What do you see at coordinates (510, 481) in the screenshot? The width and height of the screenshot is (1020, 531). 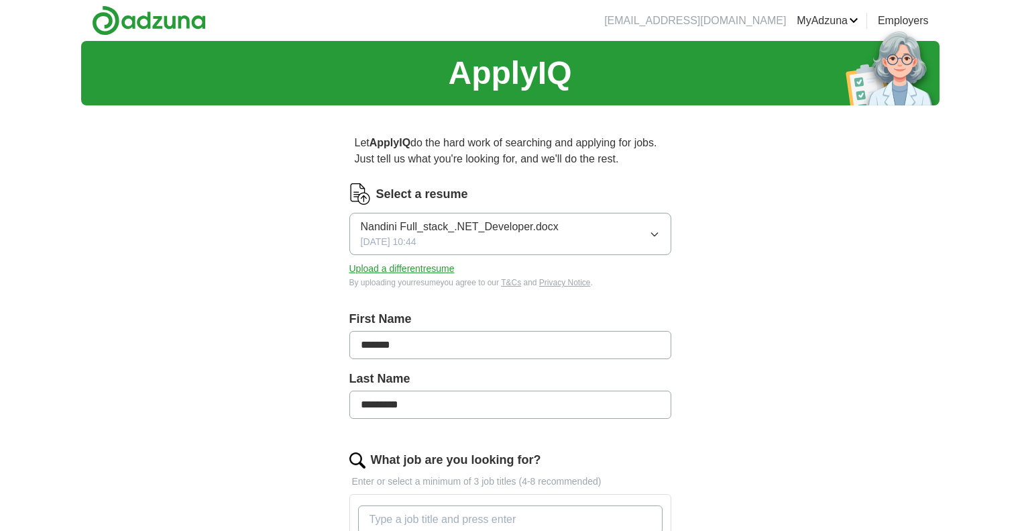 I see `p: Enter or select a minimum of 3 job titles (4-8 recommended)` at bounding box center [510, 481].